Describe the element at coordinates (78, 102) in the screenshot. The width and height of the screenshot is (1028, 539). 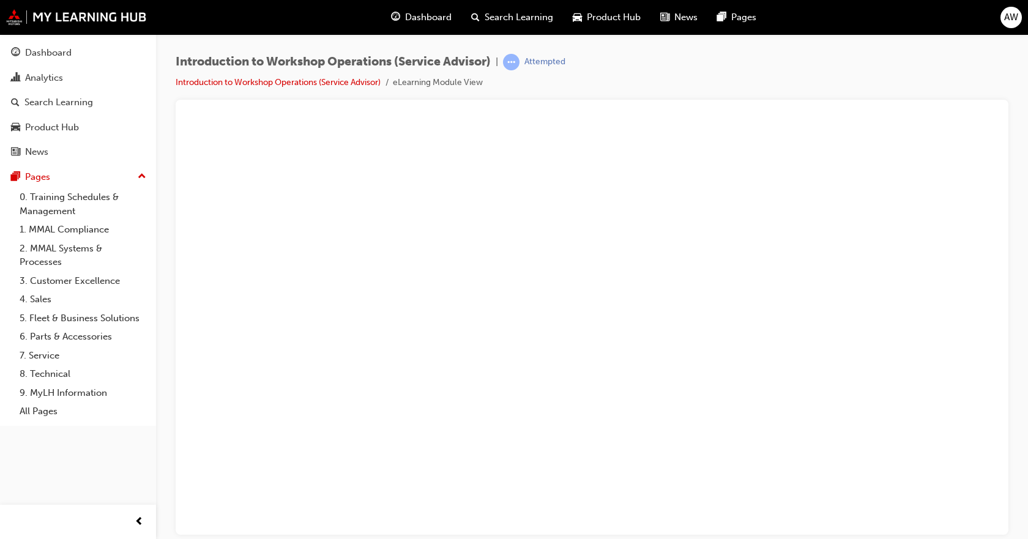
I see `button: DashboardAnalyticsSearch LearningProduct HubNews` at that location.